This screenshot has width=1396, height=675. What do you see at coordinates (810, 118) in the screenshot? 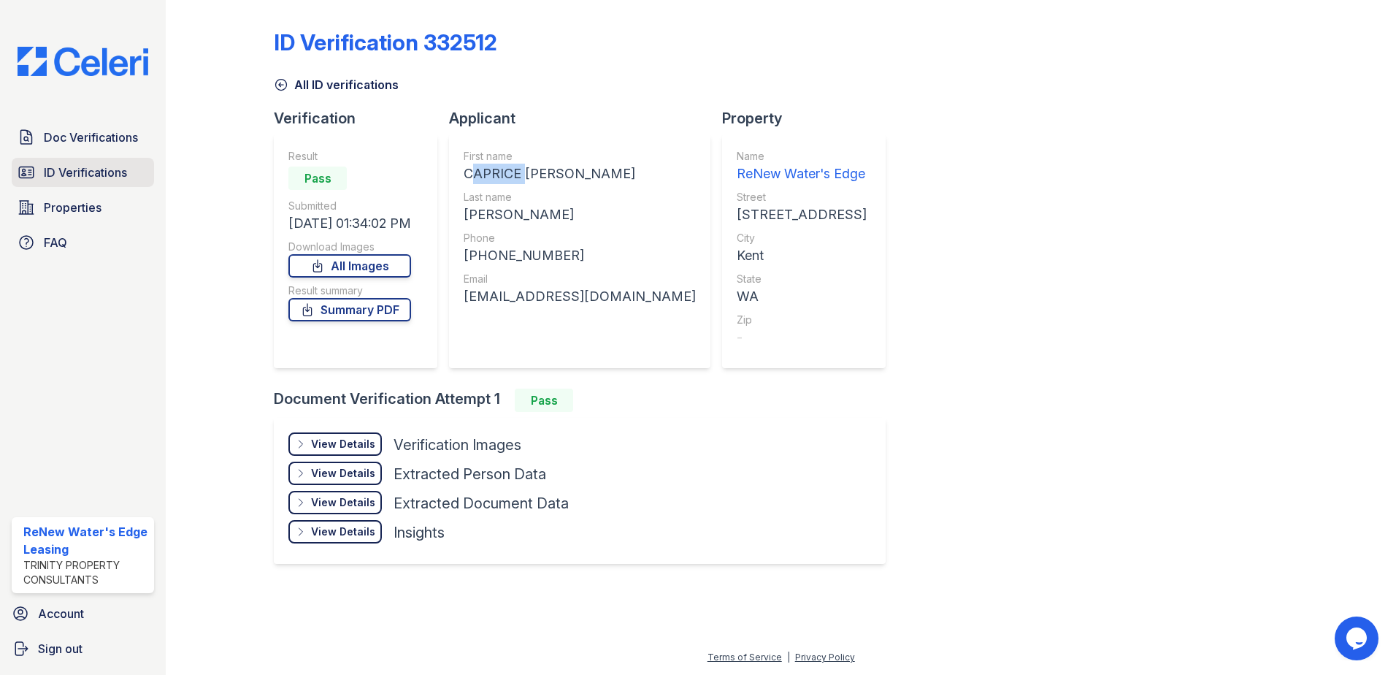
I see `div: Property` at bounding box center [810, 118].